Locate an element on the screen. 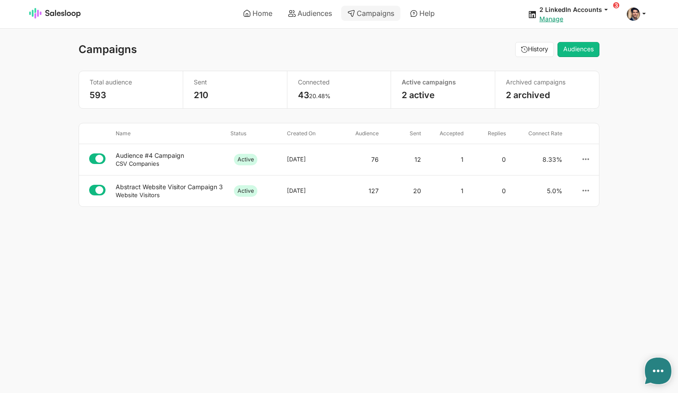 This screenshot has height=393, width=678. div: 5.0% is located at coordinates (538, 191).